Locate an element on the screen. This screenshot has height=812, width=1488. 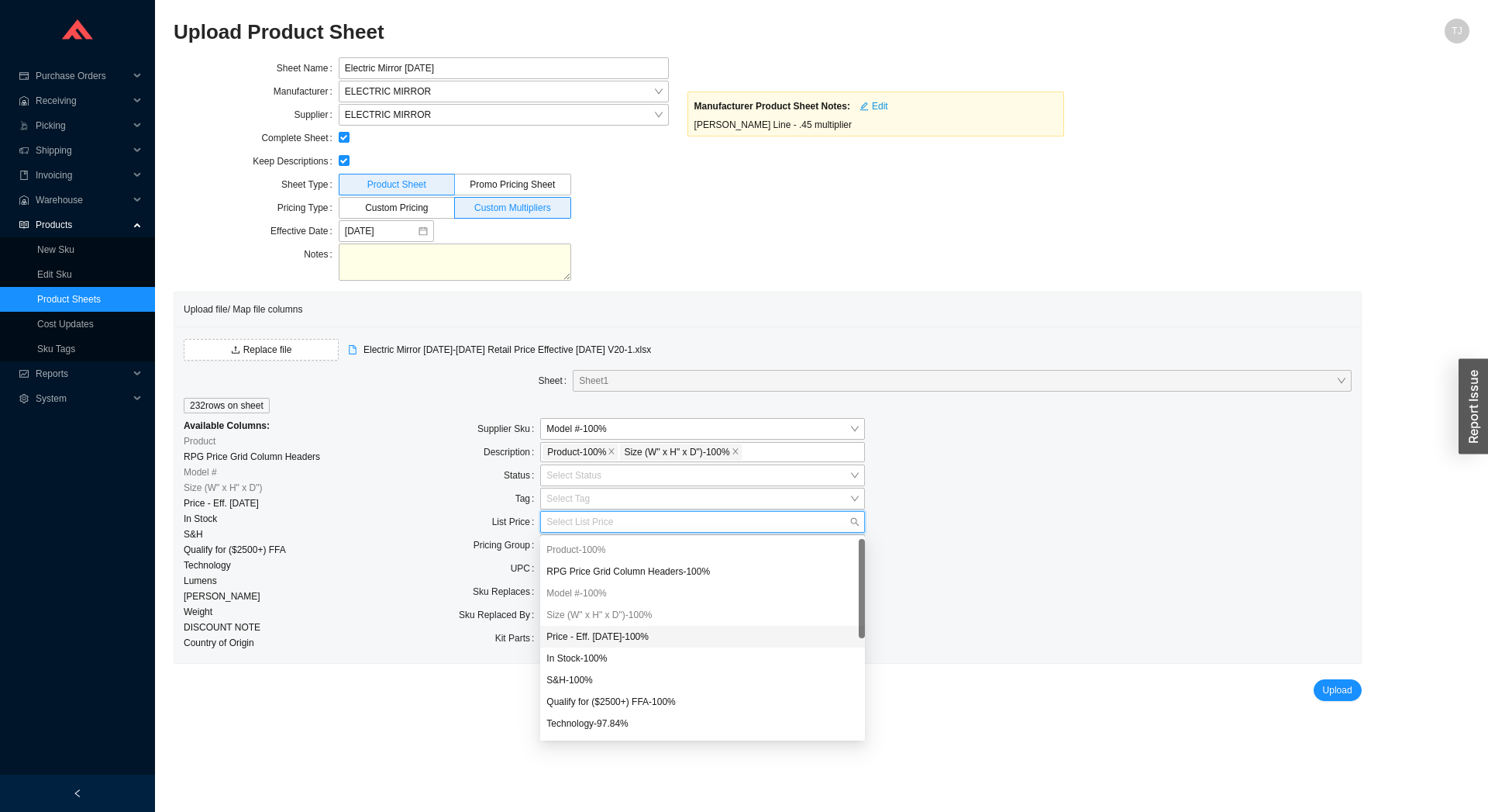
span: read is located at coordinates (24, 224).